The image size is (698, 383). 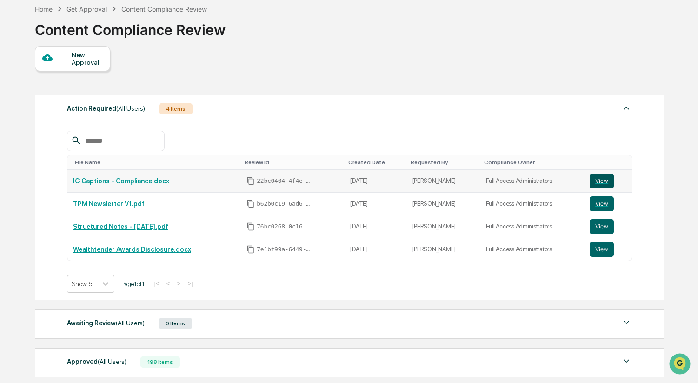 I want to click on span: Data Lookup, so click(x=39, y=140).